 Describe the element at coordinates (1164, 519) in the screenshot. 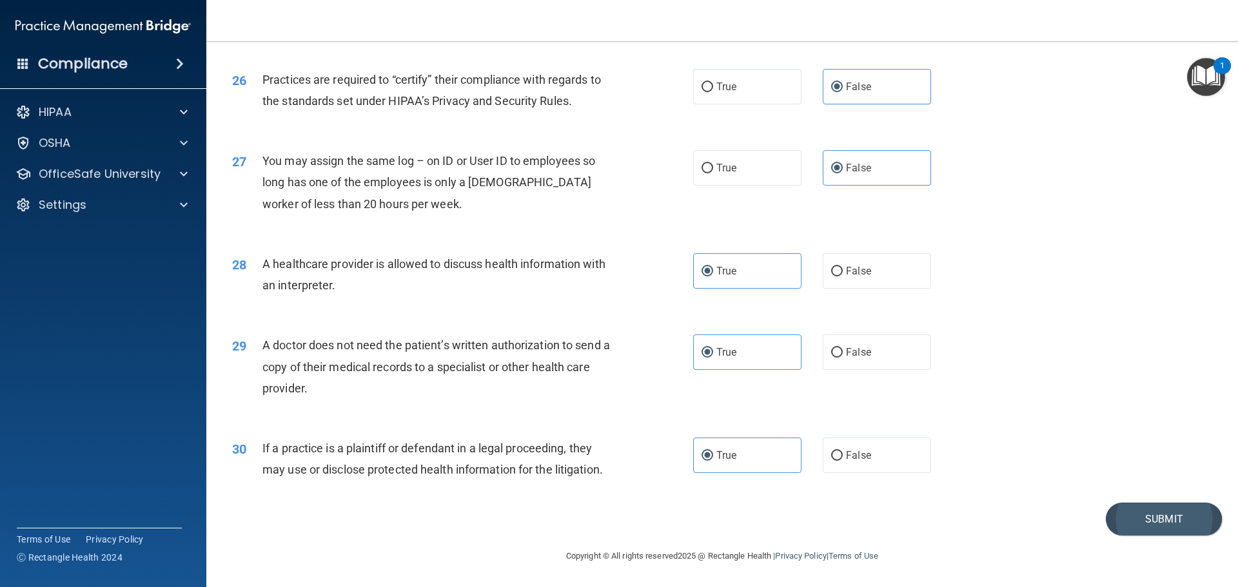

I see `button: Submit` at that location.